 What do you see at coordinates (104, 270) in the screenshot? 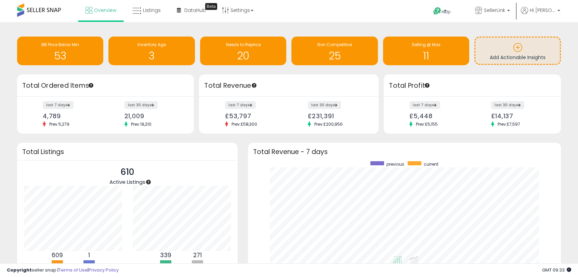
I see `a: Privacy Policy` at bounding box center [104, 270].